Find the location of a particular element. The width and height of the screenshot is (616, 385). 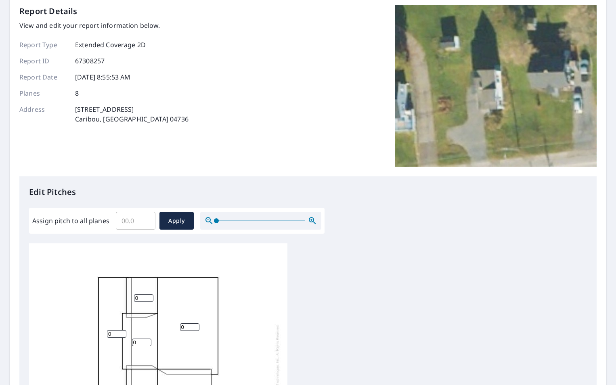

span: Apply is located at coordinates (176, 221).